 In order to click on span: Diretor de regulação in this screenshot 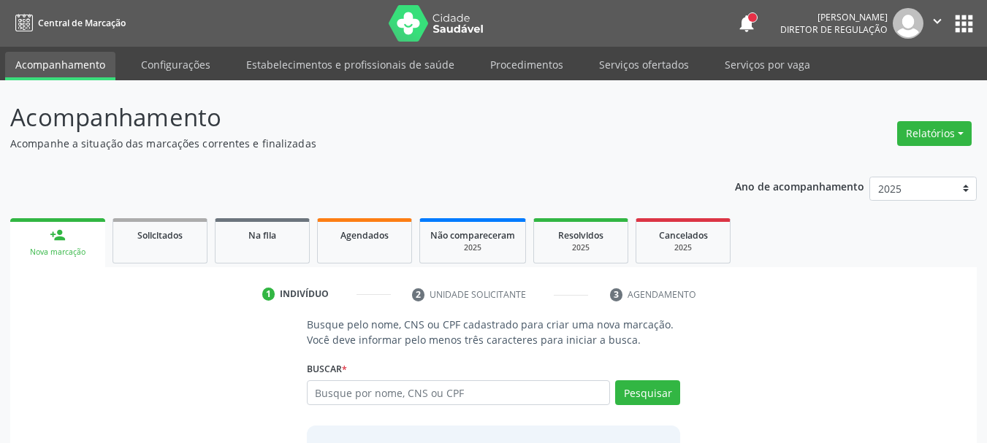, I will do `click(833, 29)`.